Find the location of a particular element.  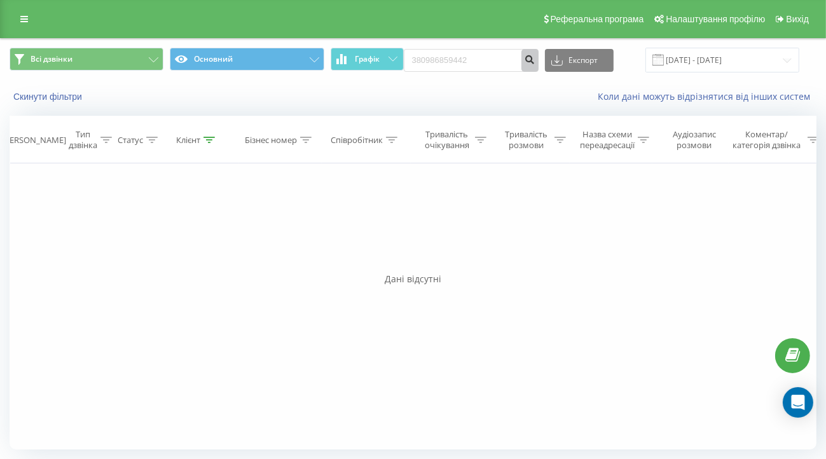

button: Основний is located at coordinates (247, 59).